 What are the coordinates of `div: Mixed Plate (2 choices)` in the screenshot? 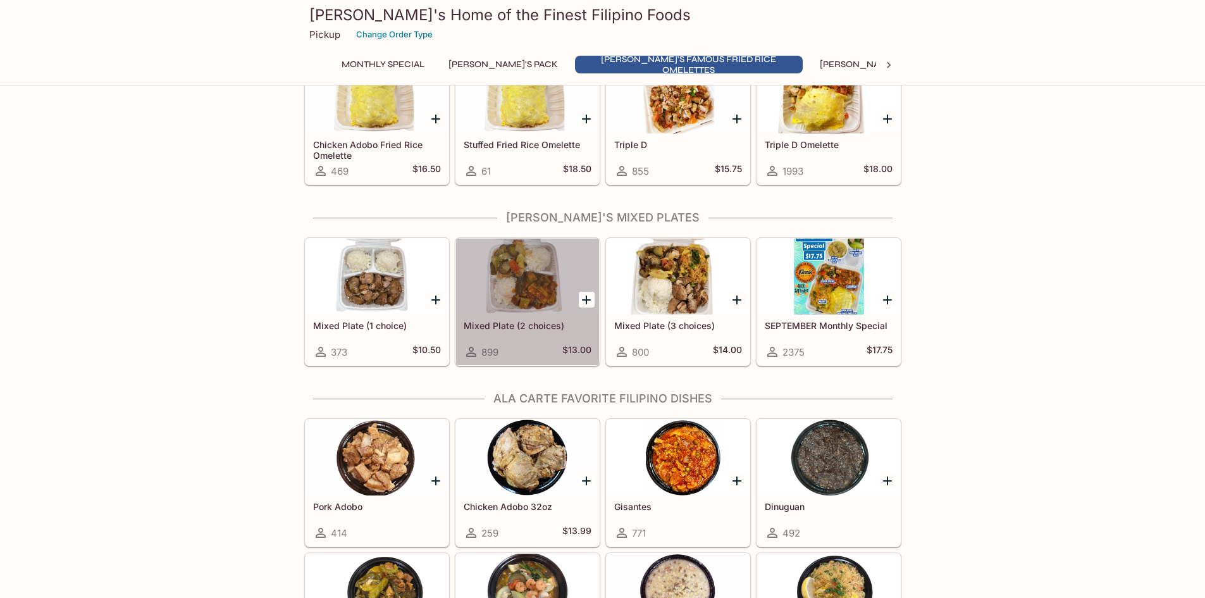 It's located at (528, 276).